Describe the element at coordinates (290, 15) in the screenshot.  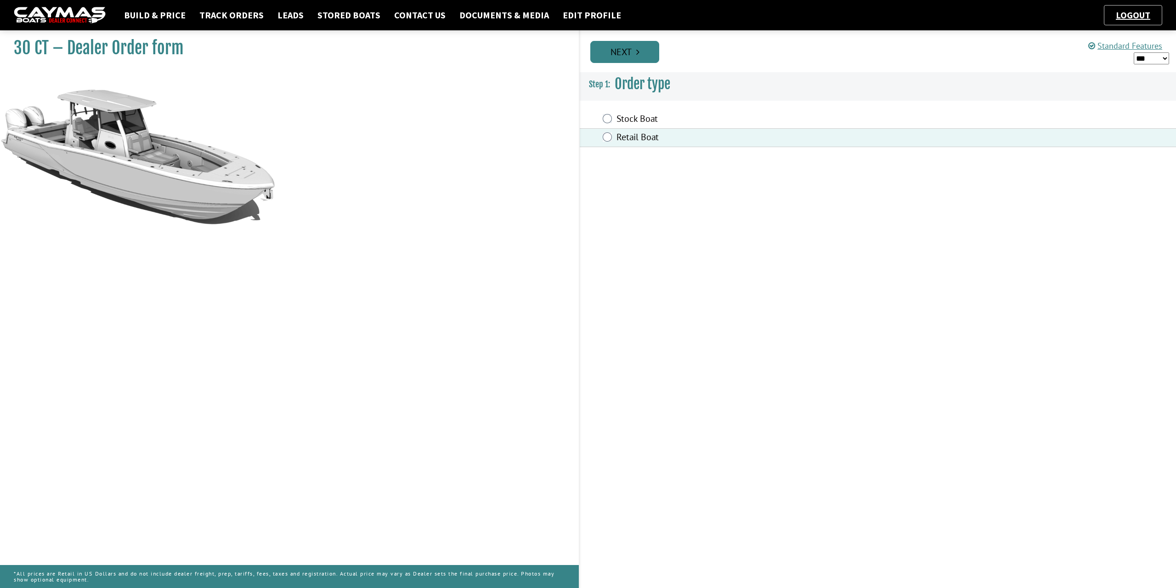
I see `a: Leads` at that location.